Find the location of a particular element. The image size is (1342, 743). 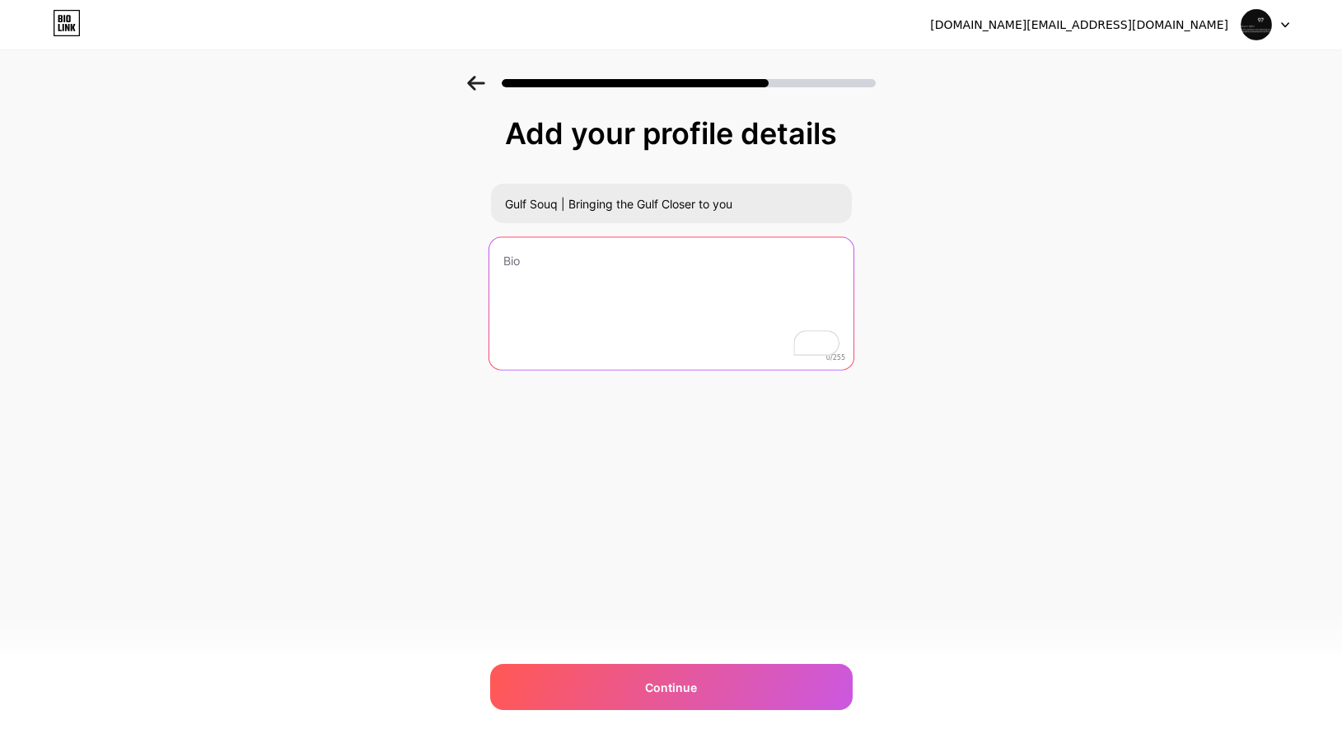

img: gulfsouq is located at coordinates (1257, 25).